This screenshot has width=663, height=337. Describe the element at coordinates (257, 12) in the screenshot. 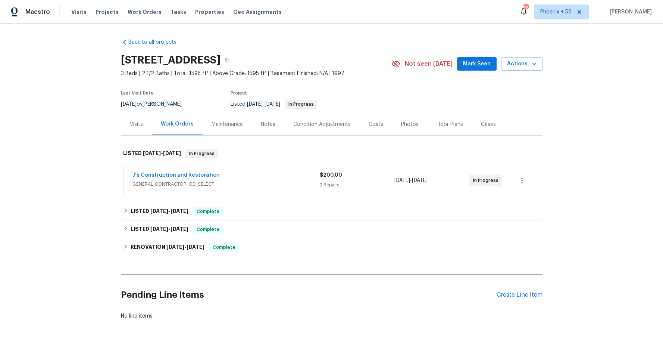

I see `span: Geo Assignments` at that location.